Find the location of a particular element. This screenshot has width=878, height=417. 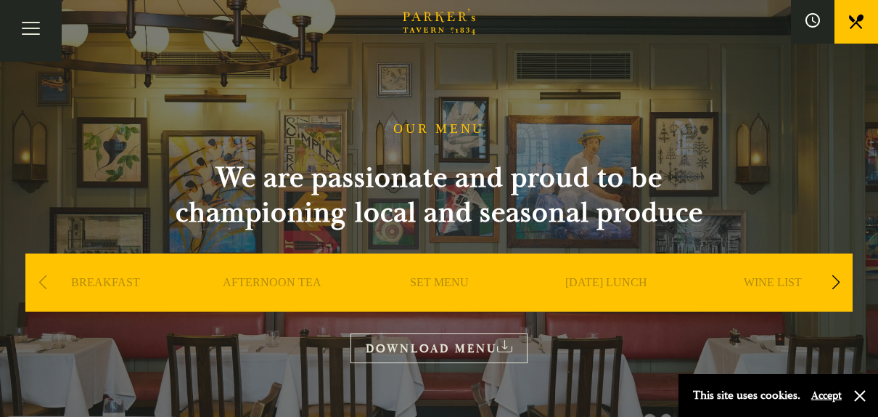

a: AFTERNOON TEA is located at coordinates (272, 304).